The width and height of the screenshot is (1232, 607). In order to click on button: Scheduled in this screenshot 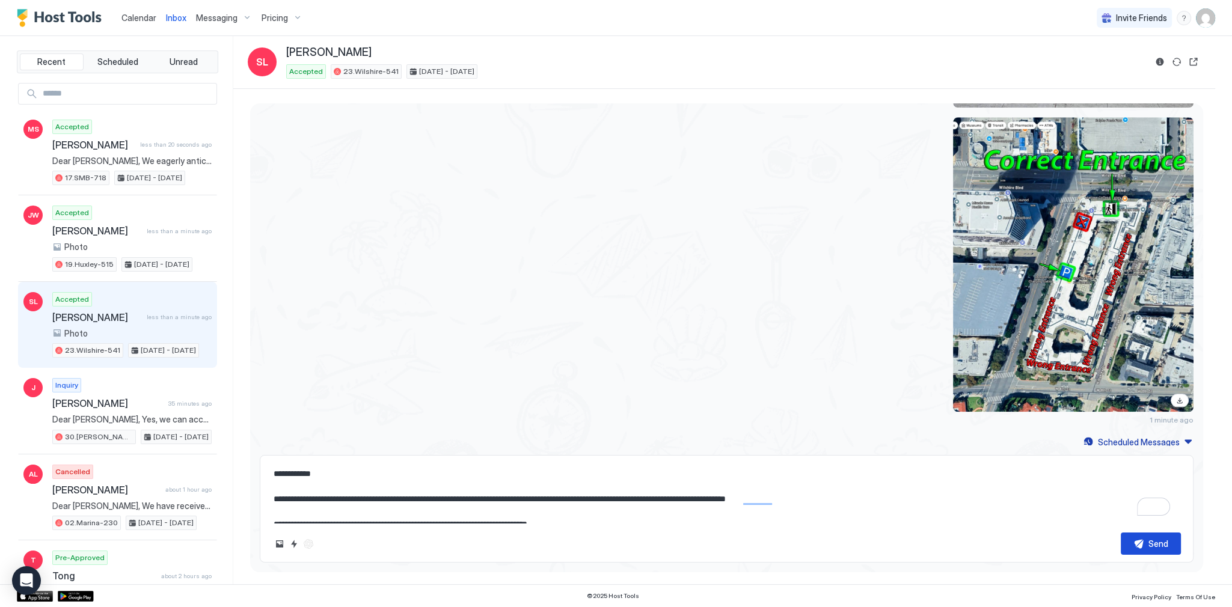, I will do `click(118, 62)`.